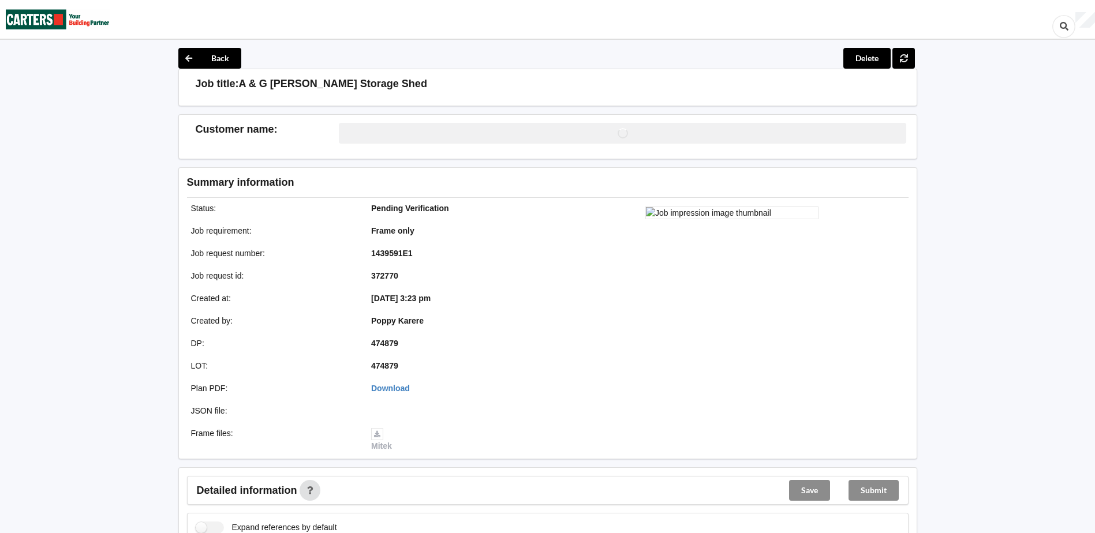  What do you see at coordinates (867, 58) in the screenshot?
I see `button: Delete` at bounding box center [867, 58].